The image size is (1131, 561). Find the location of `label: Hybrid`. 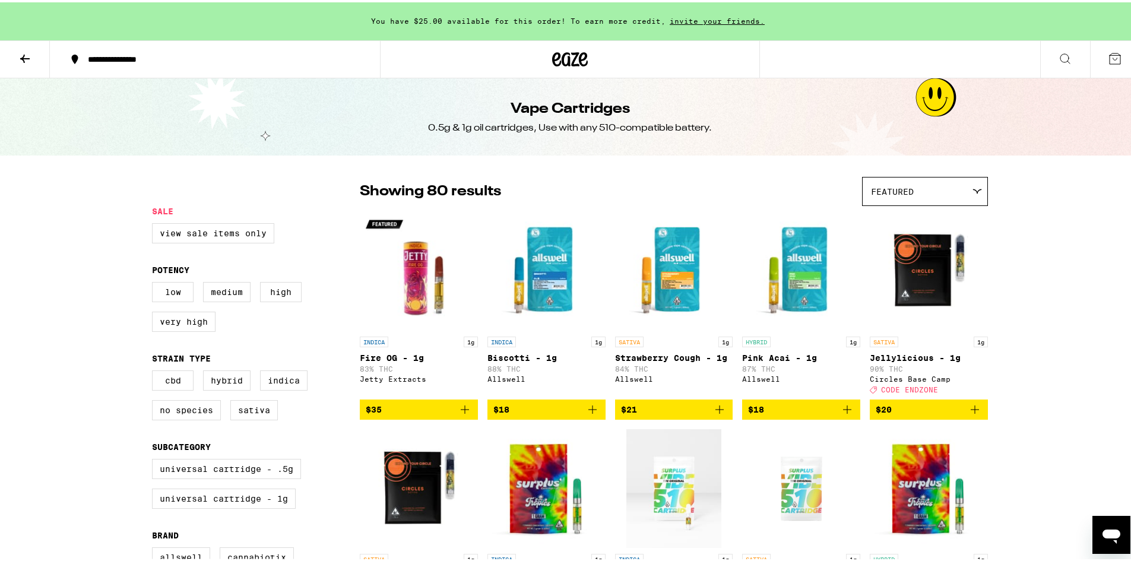

label: Hybrid is located at coordinates (227, 378).